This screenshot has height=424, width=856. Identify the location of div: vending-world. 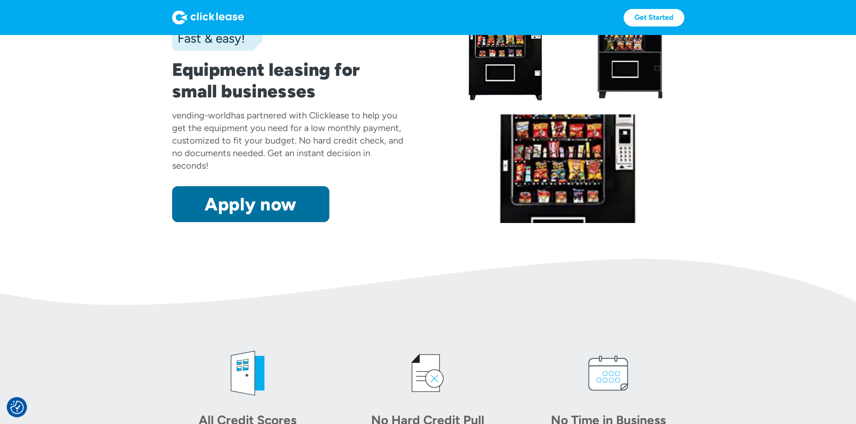
(201, 115).